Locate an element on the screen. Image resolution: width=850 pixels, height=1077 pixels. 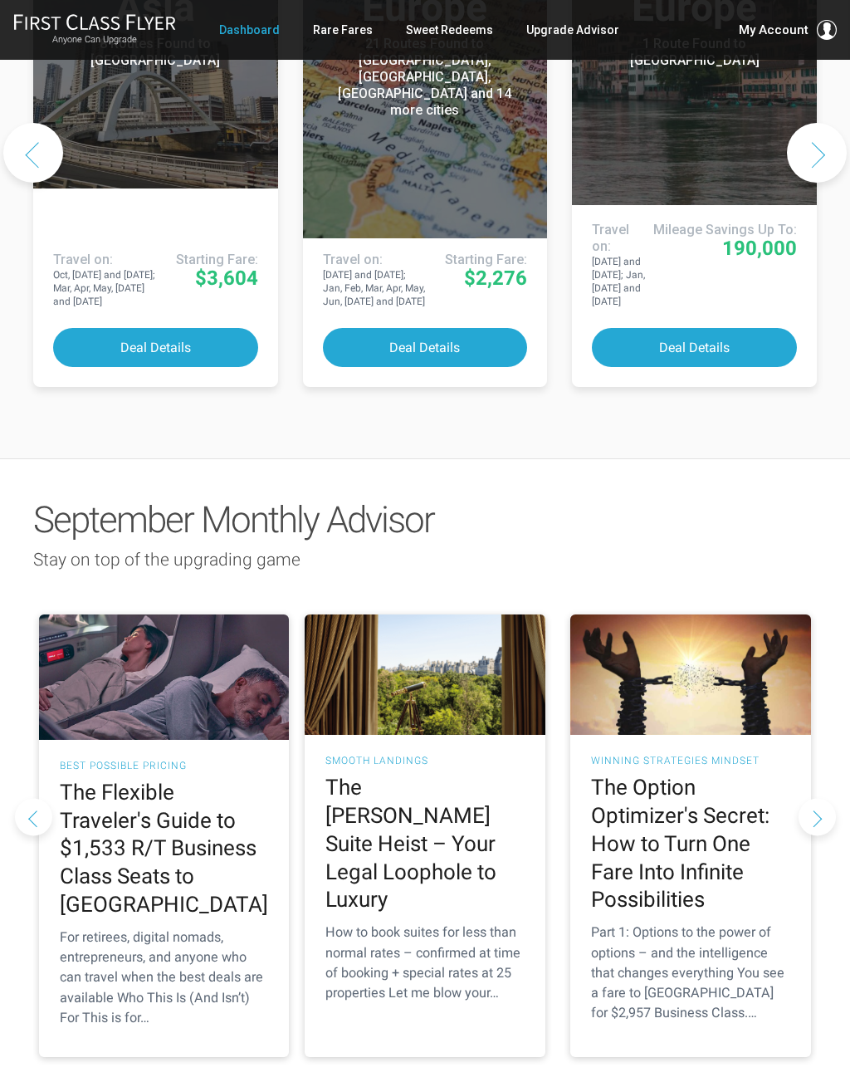
button: My Account is located at coordinates (788, 30).